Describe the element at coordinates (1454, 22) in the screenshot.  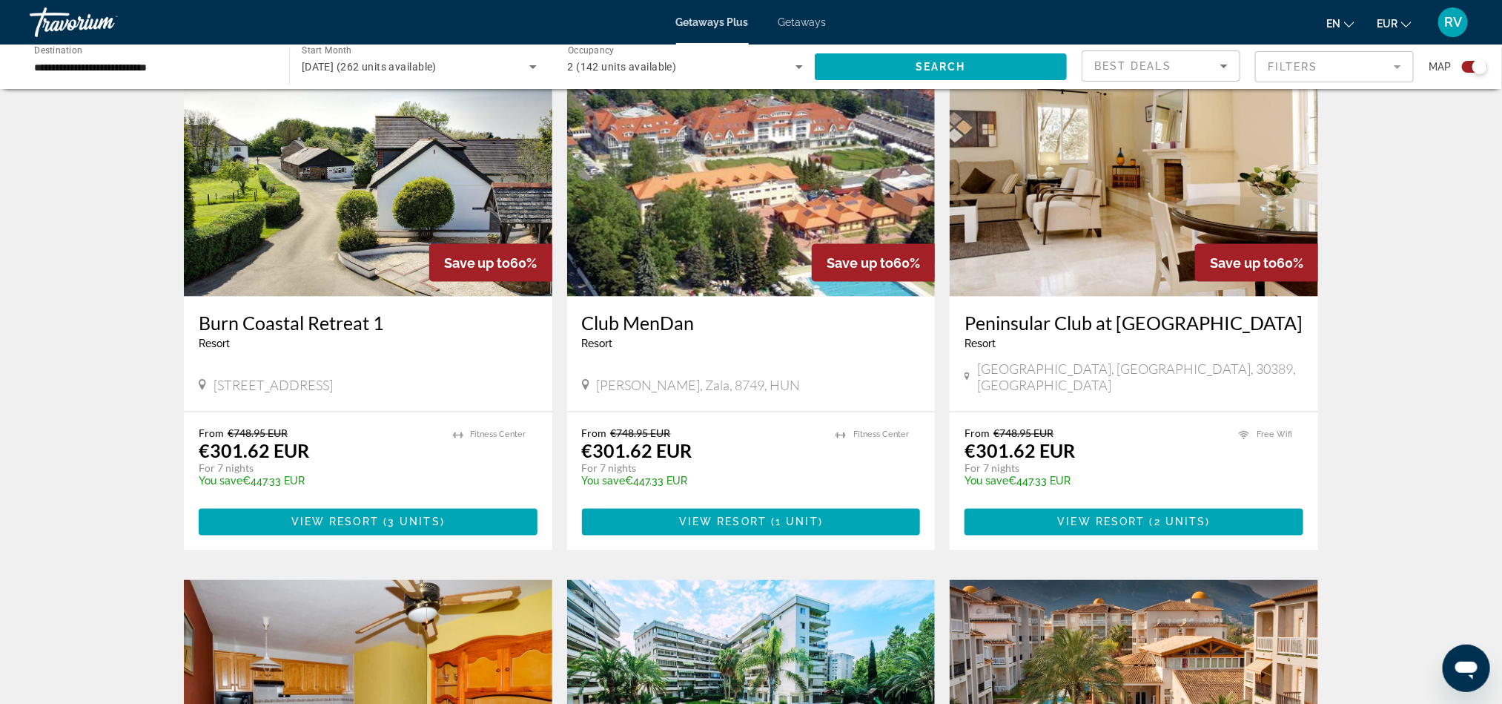
I see `span: RV` at that location.